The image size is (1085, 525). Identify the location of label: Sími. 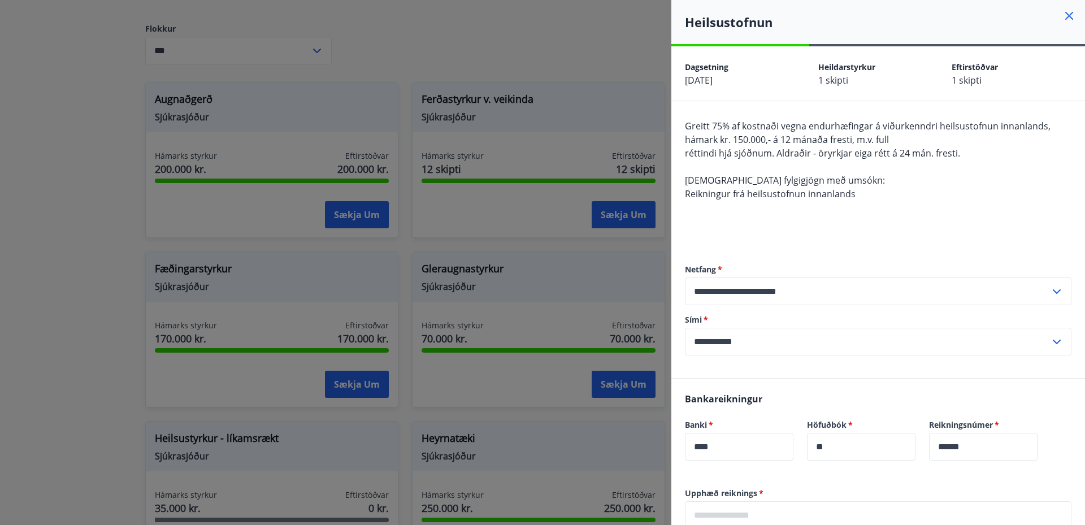
(878, 320).